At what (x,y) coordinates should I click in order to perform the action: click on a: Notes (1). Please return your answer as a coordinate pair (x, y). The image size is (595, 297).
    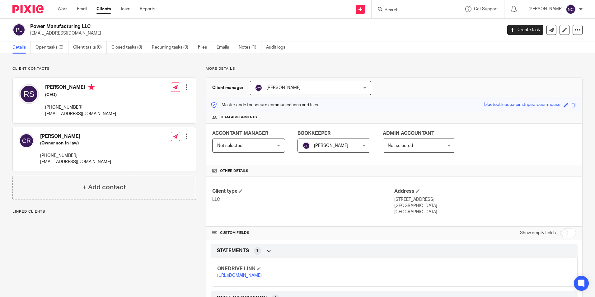
    Looking at the image, I should click on (250, 47).